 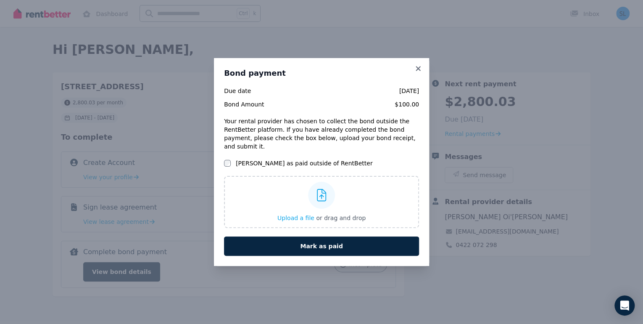 I want to click on button: Mark as paid, so click(x=321, y=246).